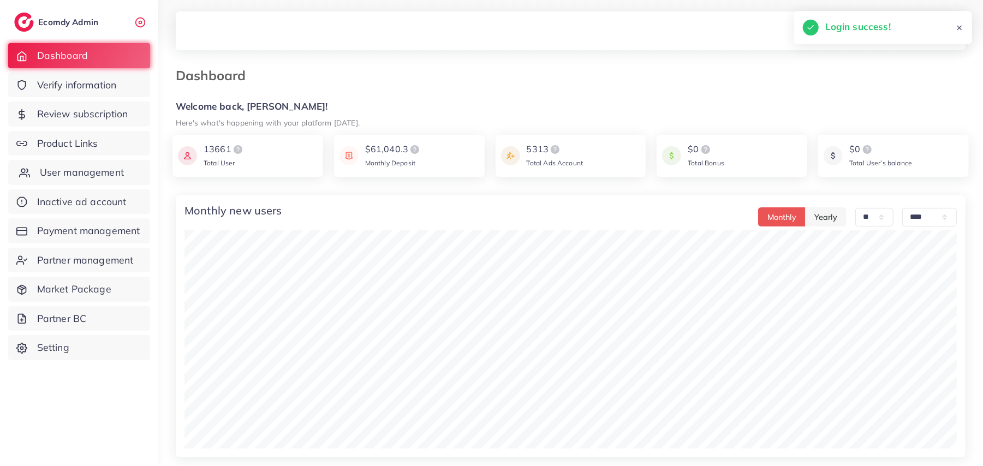 The image size is (983, 466). Describe the element at coordinates (858, 27) in the screenshot. I see `h5: Login success!` at that location.